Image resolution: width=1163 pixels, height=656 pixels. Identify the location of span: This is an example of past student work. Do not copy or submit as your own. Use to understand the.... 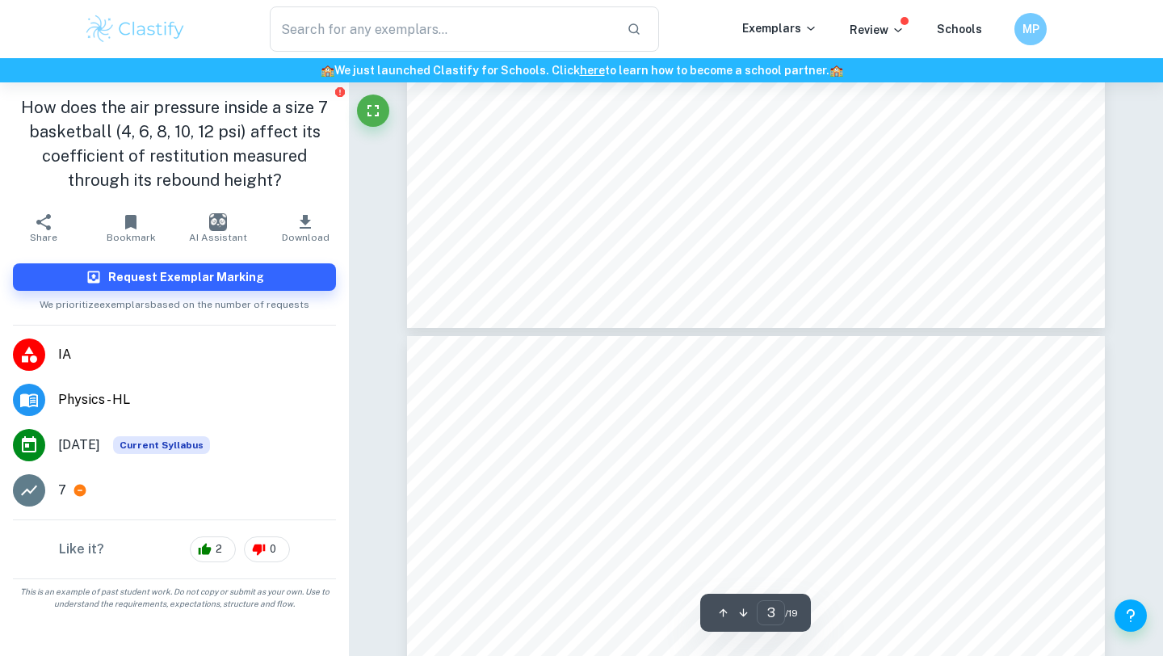
(174, 597).